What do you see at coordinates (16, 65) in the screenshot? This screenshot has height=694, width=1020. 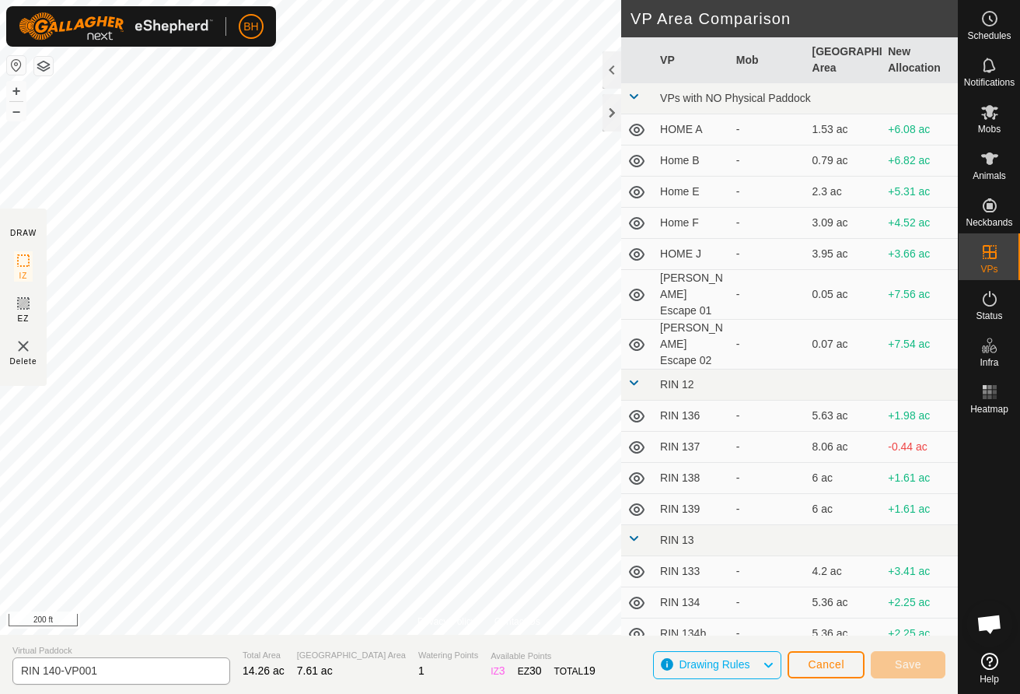 I see `button: Reset Map` at bounding box center [16, 65].